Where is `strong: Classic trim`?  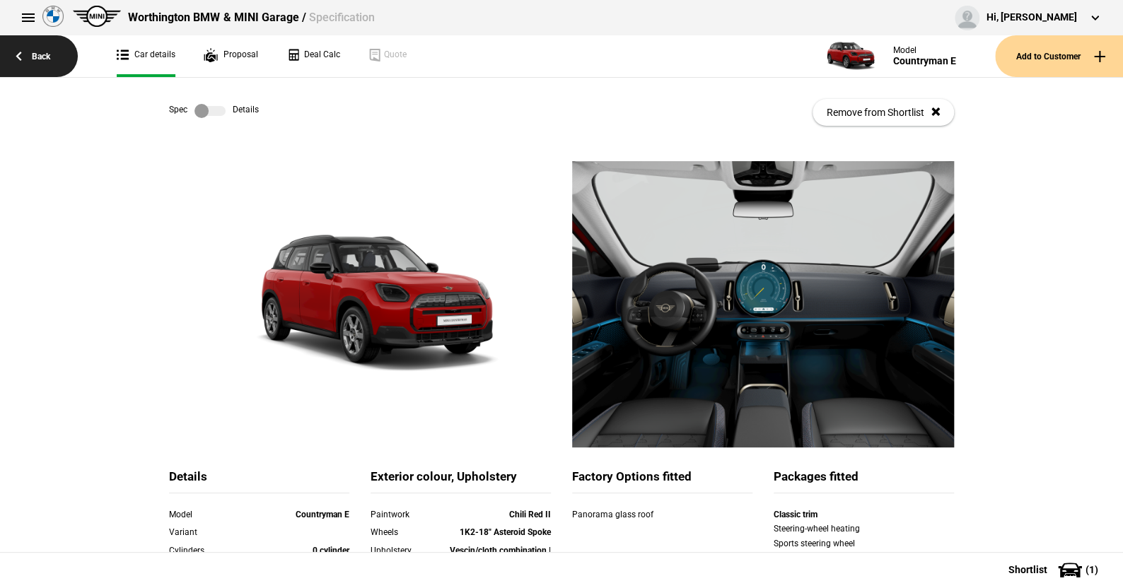
strong: Classic trim is located at coordinates (796, 515).